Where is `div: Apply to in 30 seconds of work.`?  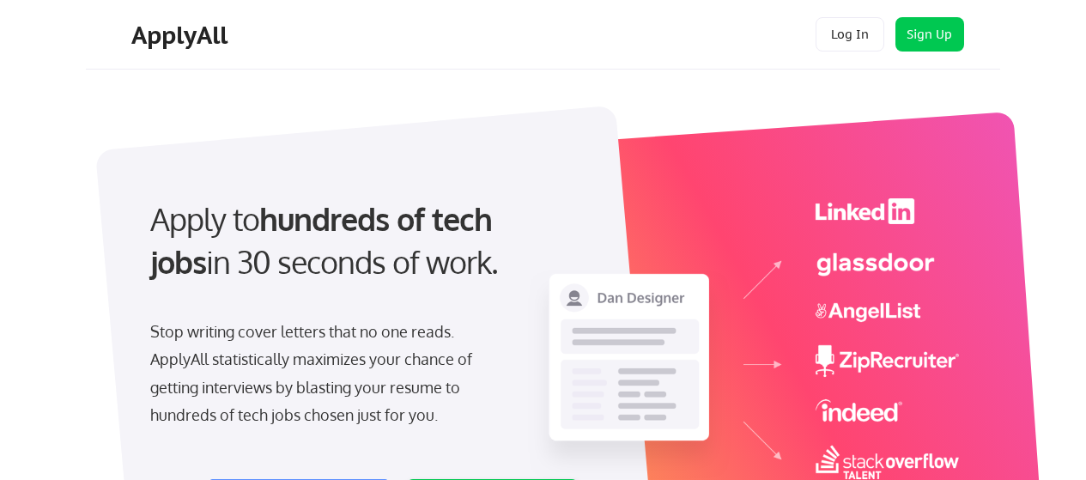 div: Apply to in 30 seconds of work. is located at coordinates (361, 240).